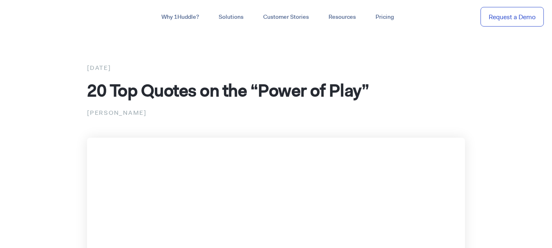 This screenshot has width=552, height=248. Describe the element at coordinates (228, 90) in the screenshot. I see `span: 20 Top Quotes on the “Power of Play”` at that location.